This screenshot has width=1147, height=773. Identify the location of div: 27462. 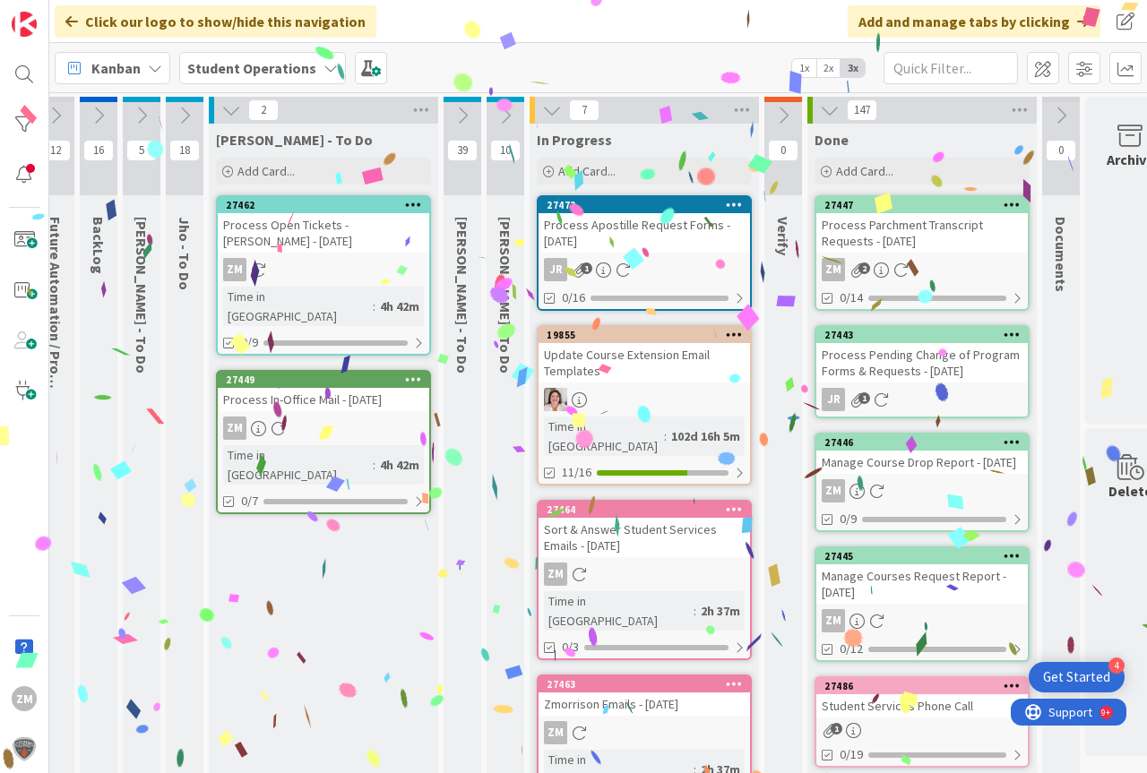
(327, 205).